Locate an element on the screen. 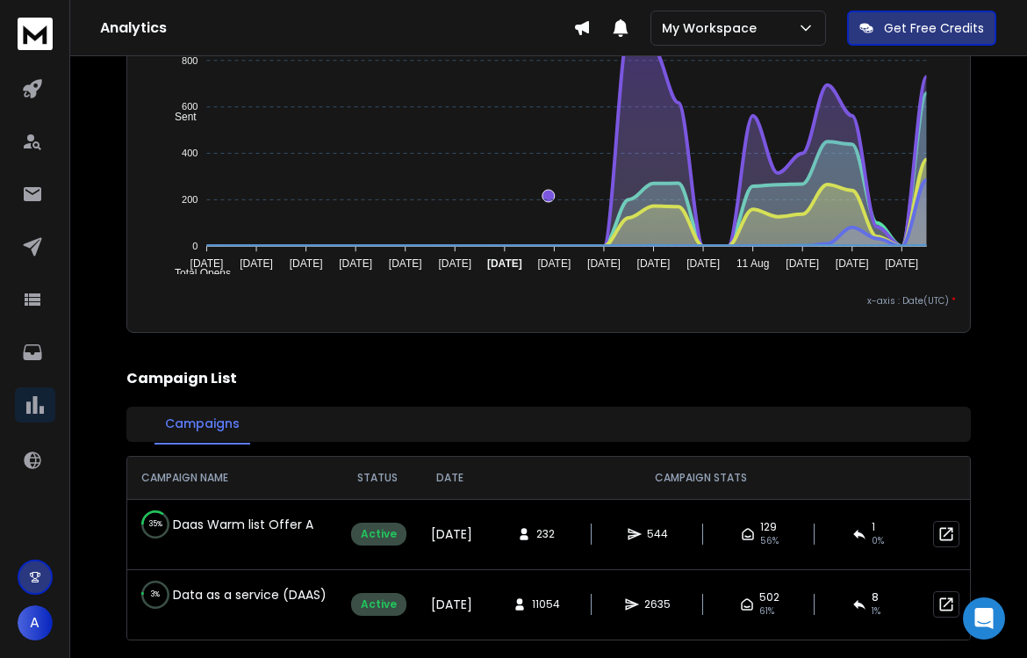 Image resolution: width=1027 pixels, height=658 pixels. img: logo is located at coordinates (35, 33).